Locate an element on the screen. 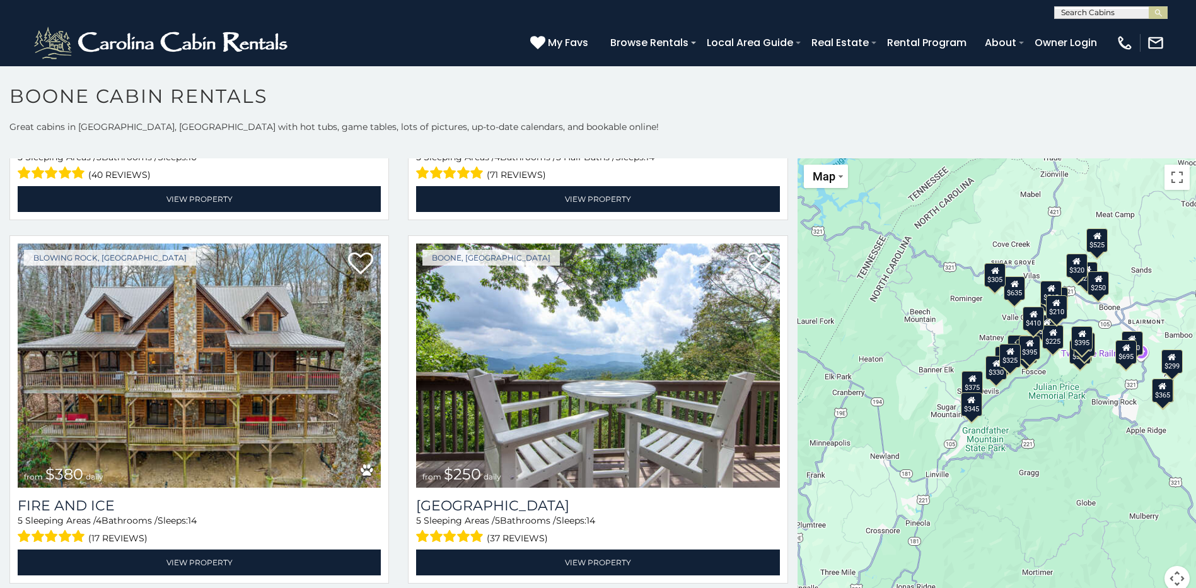  span: My Favs is located at coordinates (568, 42).